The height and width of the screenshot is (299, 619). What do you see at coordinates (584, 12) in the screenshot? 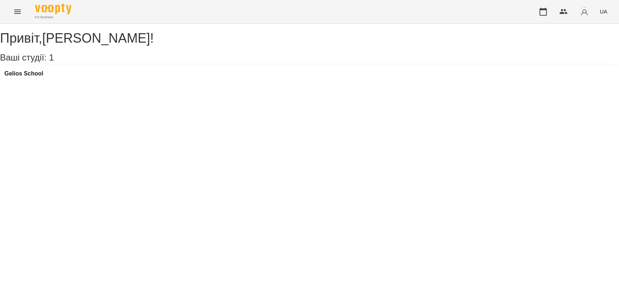
I see `img: avatar_s.png` at bounding box center [584, 12].